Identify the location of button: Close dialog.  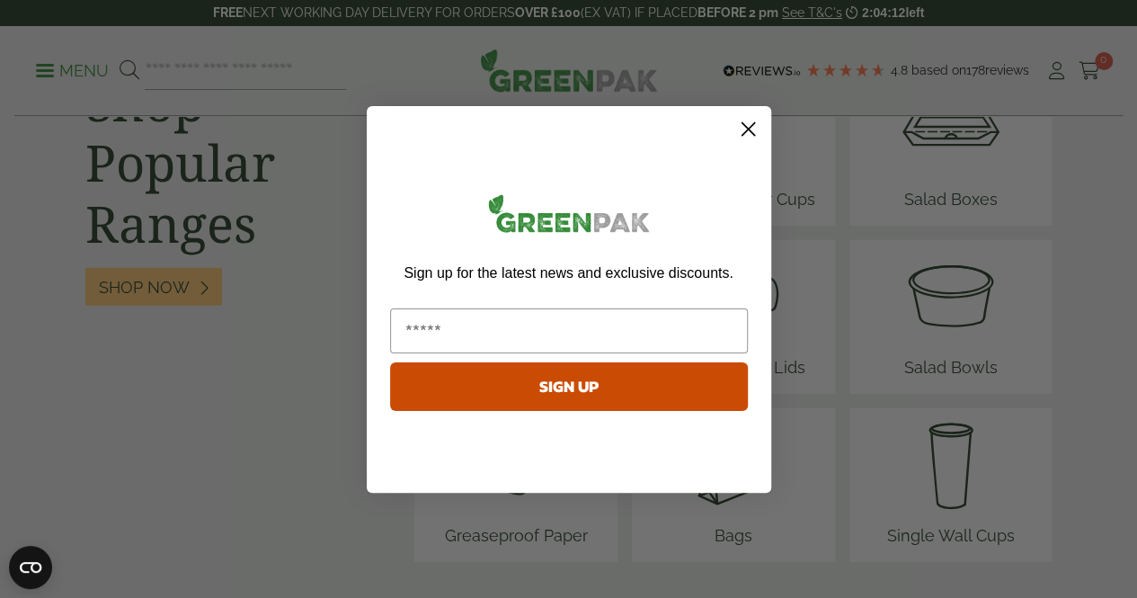
(748, 129).